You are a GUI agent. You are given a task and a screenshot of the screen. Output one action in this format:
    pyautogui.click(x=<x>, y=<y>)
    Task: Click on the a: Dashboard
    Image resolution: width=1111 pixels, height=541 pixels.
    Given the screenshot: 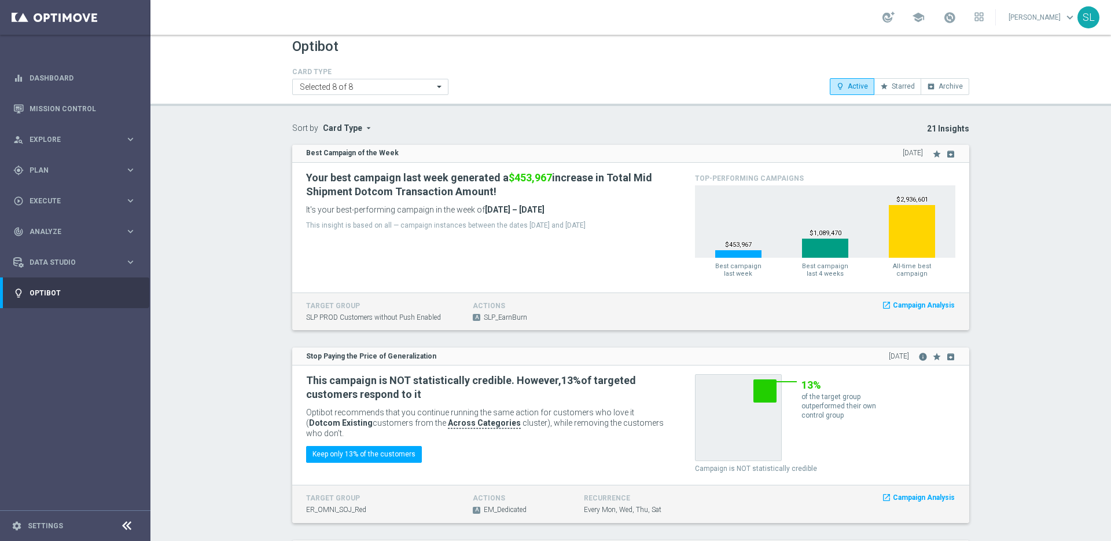 What is the action you would take?
    pyautogui.click(x=83, y=78)
    